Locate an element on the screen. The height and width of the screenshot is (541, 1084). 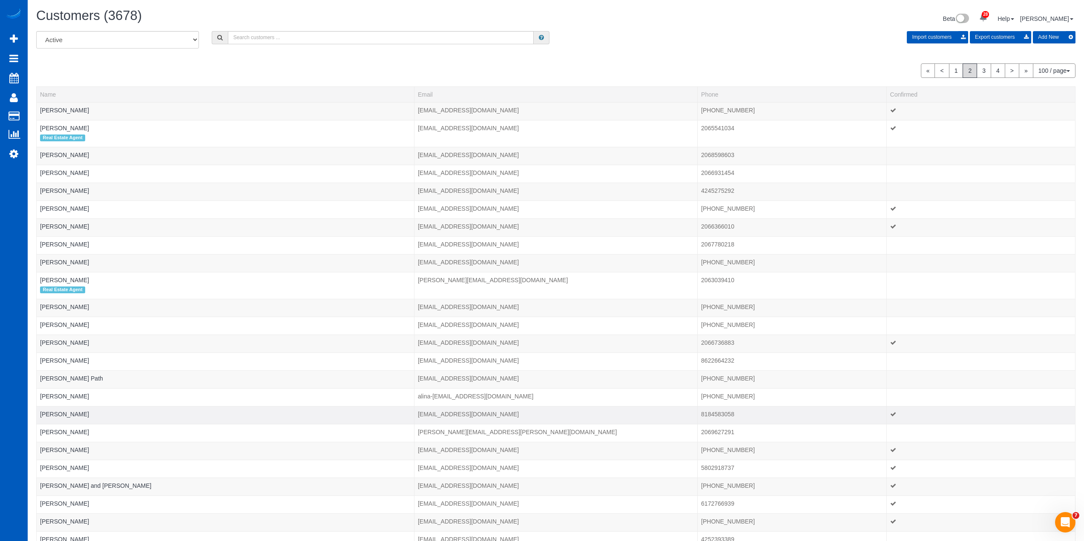
button: 100 / page is located at coordinates (1054, 71).